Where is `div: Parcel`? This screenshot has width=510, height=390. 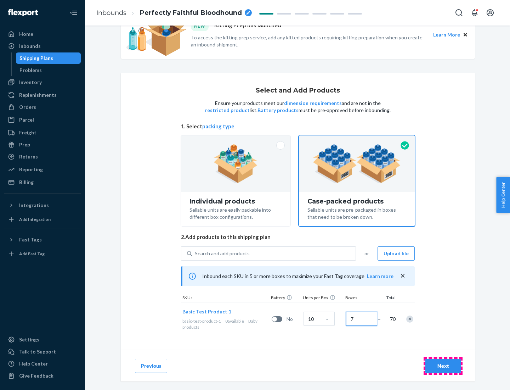
div: Parcel is located at coordinates (27, 120).